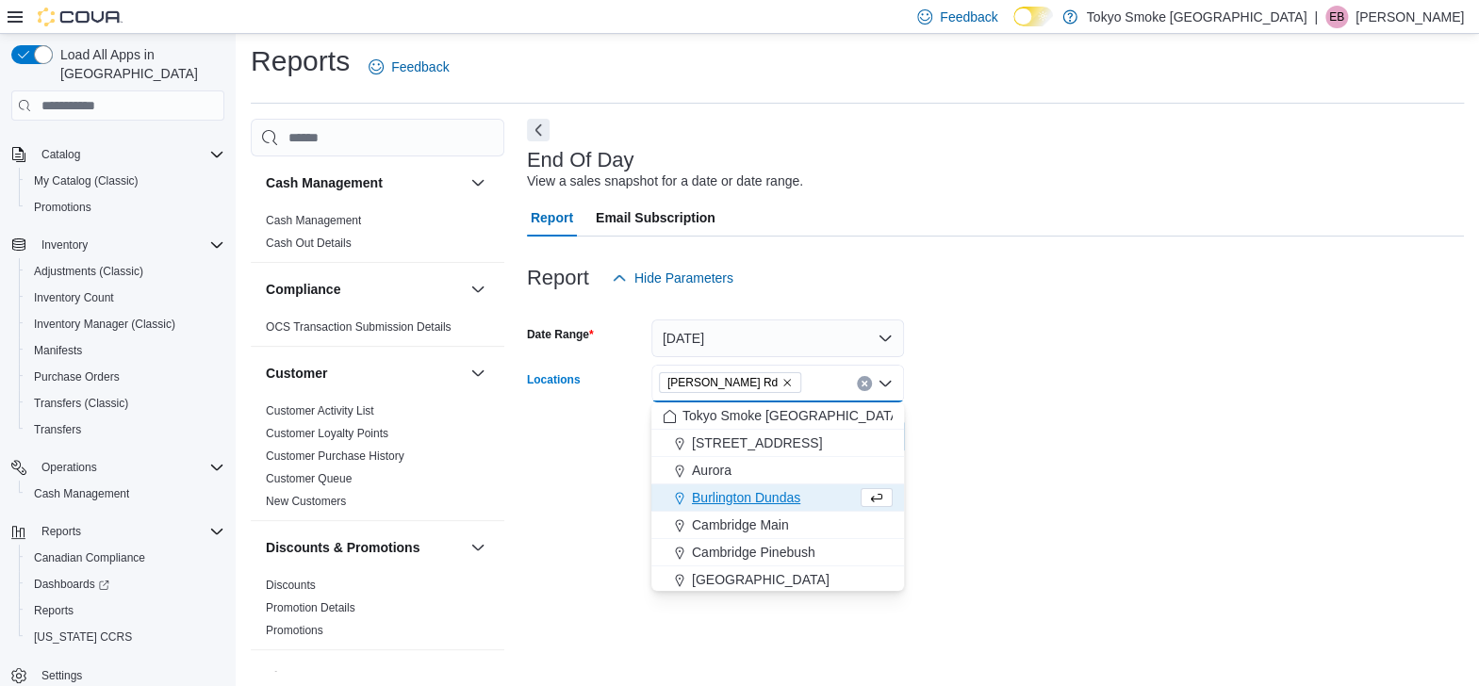 Image resolution: width=1479 pixels, height=686 pixels. What do you see at coordinates (885, 384) in the screenshot?
I see `button: Close list of options` at bounding box center [885, 384].